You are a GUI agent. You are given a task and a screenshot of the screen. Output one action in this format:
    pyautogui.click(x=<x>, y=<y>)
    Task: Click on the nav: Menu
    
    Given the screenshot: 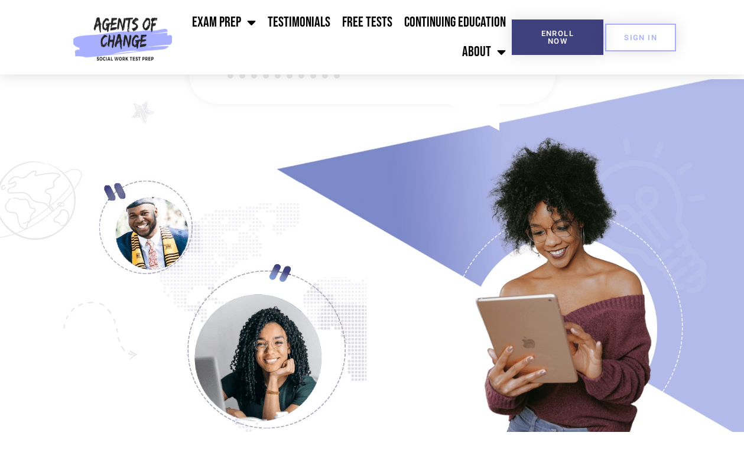 What is the action you would take?
    pyautogui.click(x=344, y=37)
    